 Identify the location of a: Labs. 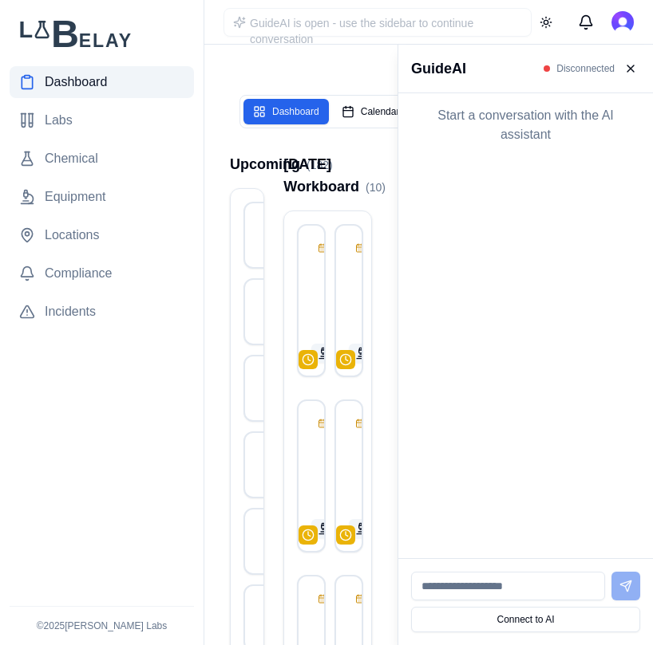
(101, 120).